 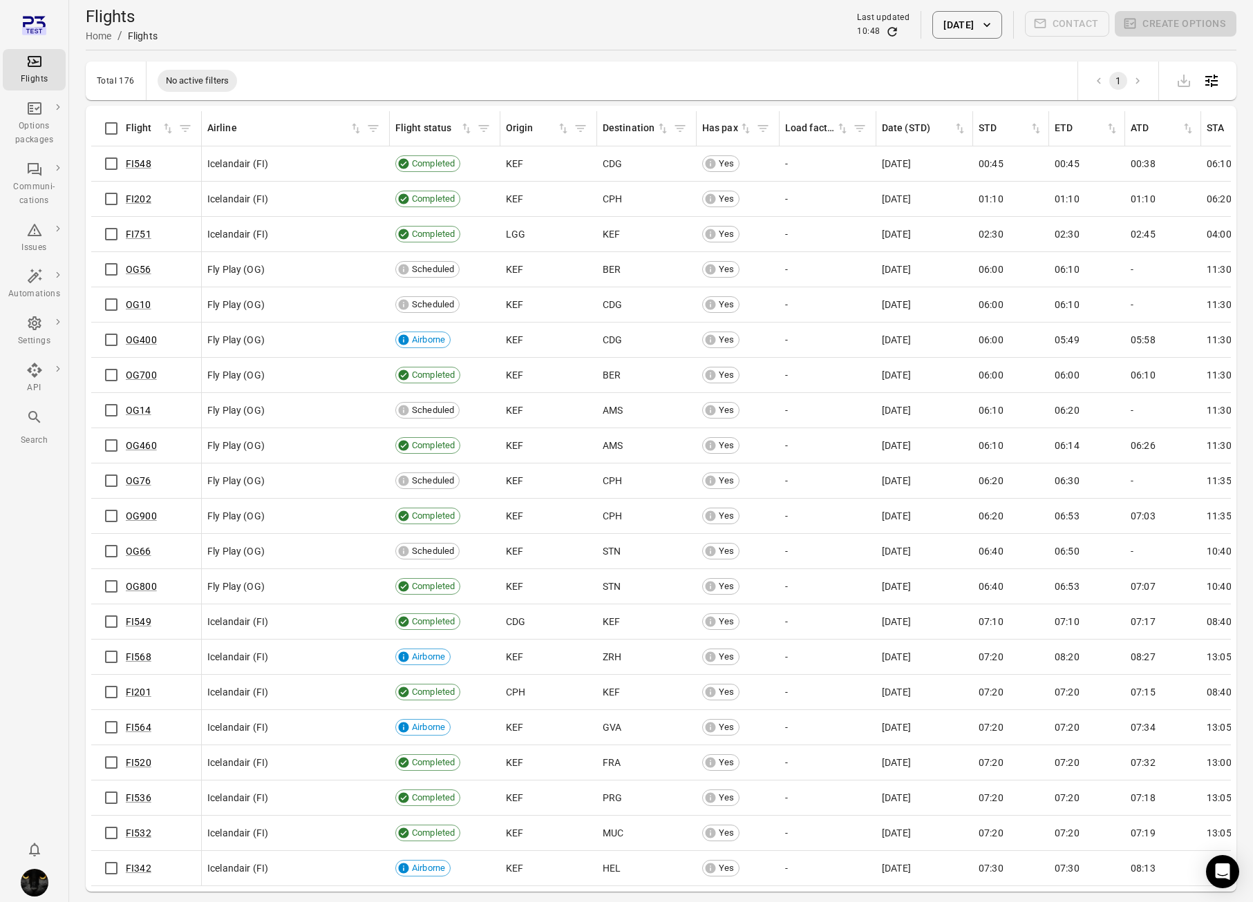 What do you see at coordinates (185, 129) in the screenshot?
I see `button: Filter by flight` at bounding box center [185, 129].